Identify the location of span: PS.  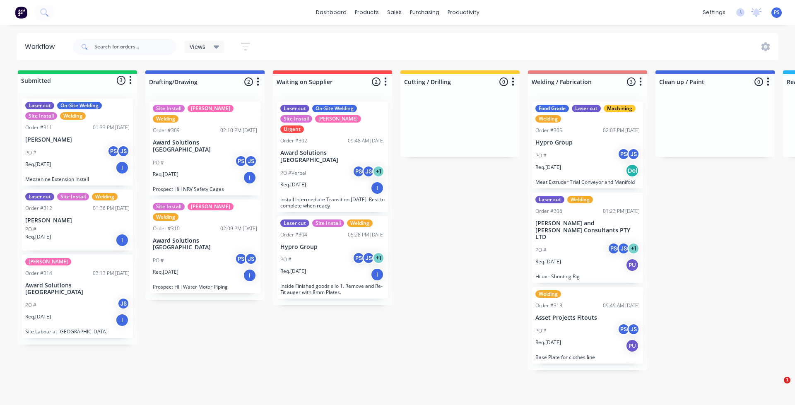
(776, 12).